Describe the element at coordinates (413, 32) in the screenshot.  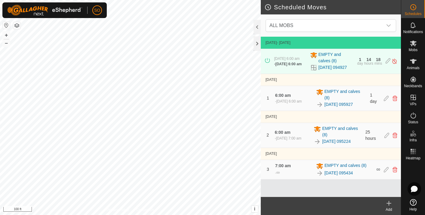
I see `span: Notifications` at that location.